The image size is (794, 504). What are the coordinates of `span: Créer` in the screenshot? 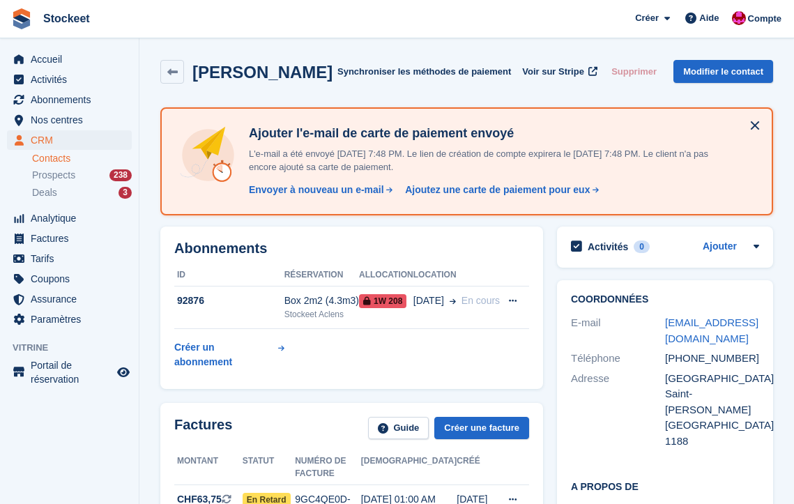 It's located at (647, 18).